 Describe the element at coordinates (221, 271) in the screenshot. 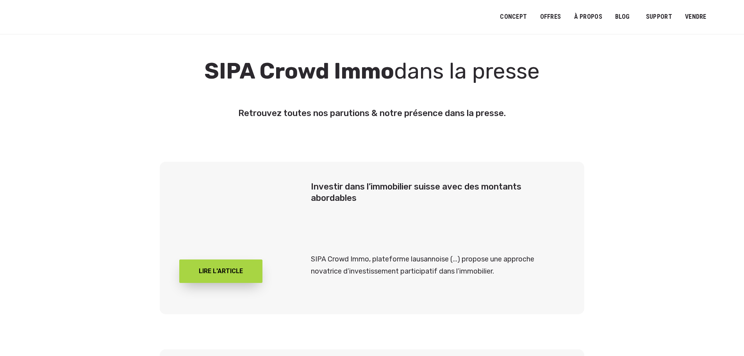

I see `a: Lire l'article` at that location.